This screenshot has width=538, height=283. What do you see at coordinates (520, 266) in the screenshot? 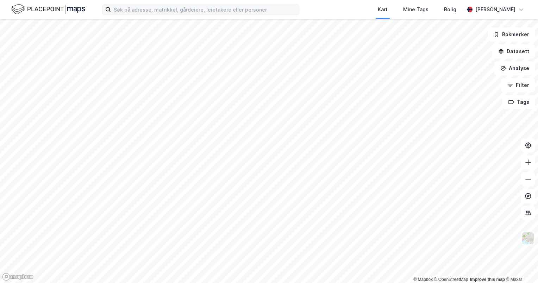
I see `div: Kontrollprogram for chat` at bounding box center [520, 266].